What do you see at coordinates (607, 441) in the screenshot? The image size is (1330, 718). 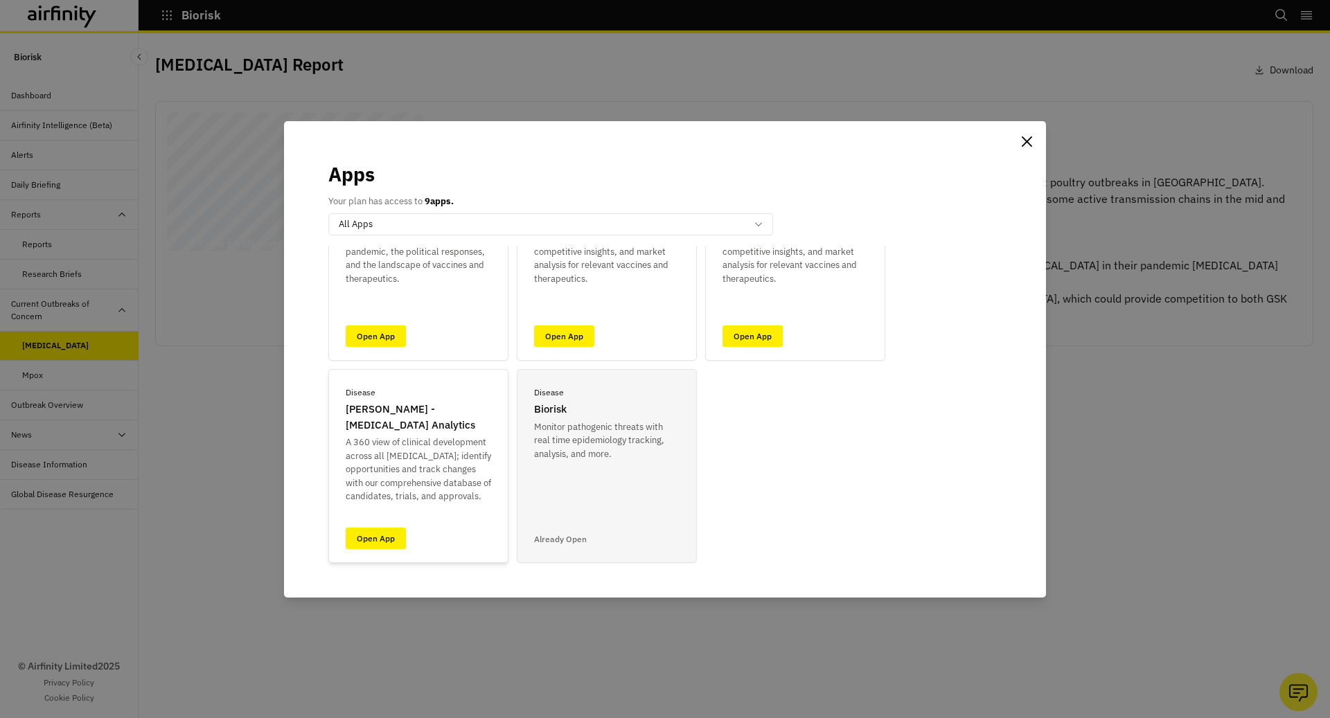 I see `p: Monitor pathogenic threats with real time epidemiology tracking, analysis, and more.` at bounding box center [607, 441].